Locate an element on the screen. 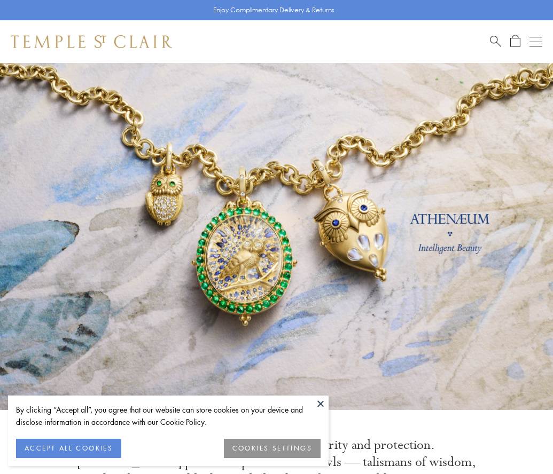 Image resolution: width=553 pixels, height=474 pixels. div: By clicking “Accept all”, you agree that our website can store cookies on your device and disclos... is located at coordinates (168, 416).